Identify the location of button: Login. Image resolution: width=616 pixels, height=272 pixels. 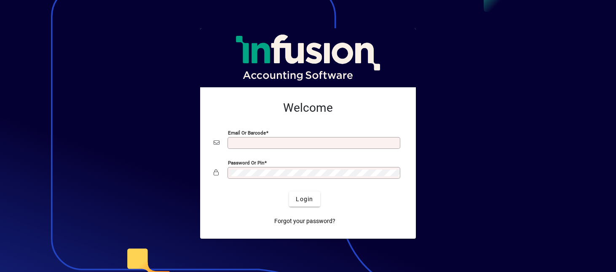
(304, 199).